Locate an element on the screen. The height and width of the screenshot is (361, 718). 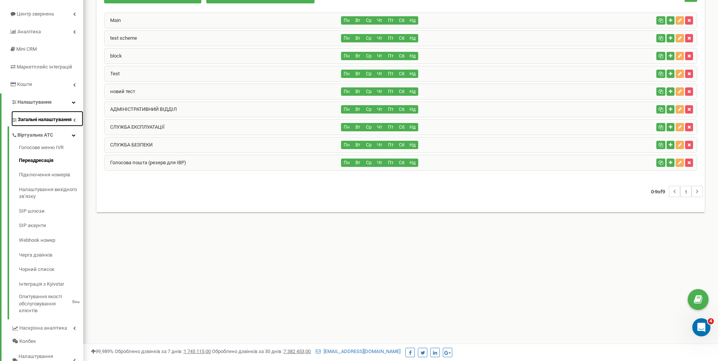
a: Інтеграція з Kyivstar is located at coordinates (51, 284).